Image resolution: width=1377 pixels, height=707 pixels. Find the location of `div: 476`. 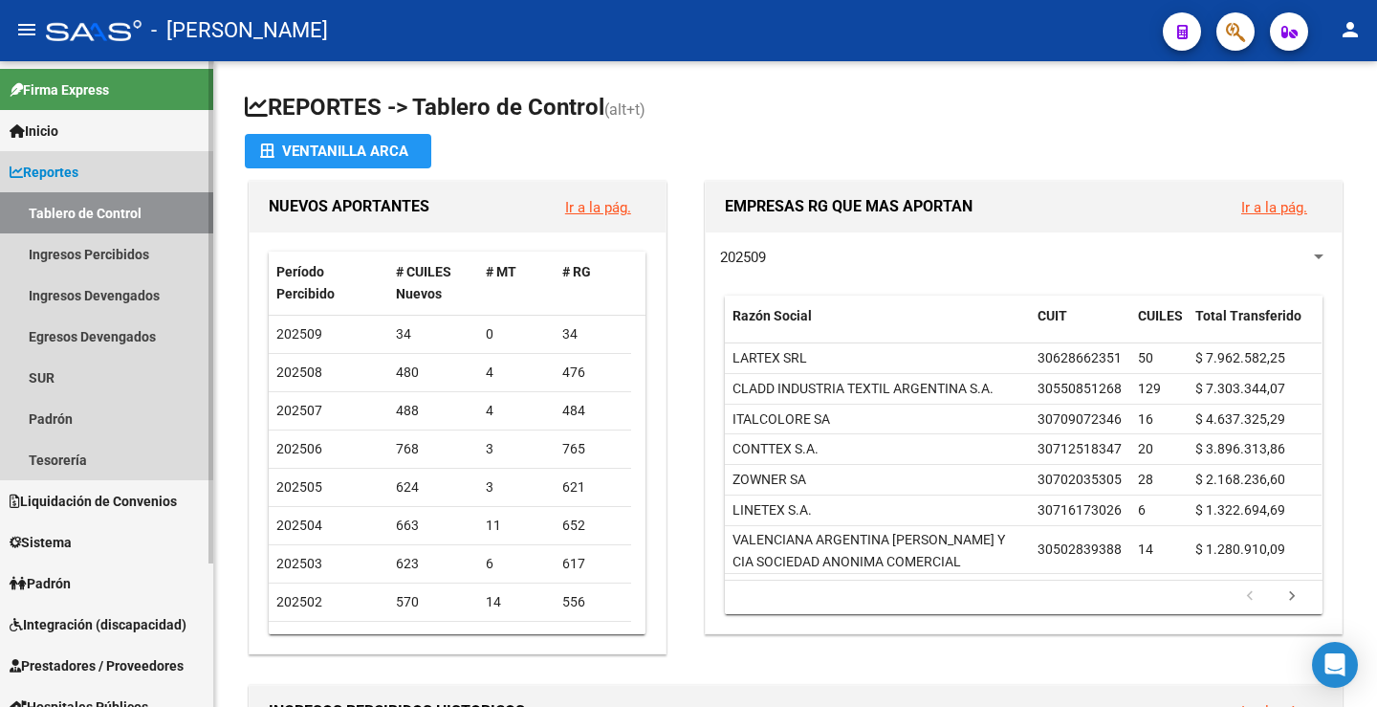

div: 476 is located at coordinates (593, 372).